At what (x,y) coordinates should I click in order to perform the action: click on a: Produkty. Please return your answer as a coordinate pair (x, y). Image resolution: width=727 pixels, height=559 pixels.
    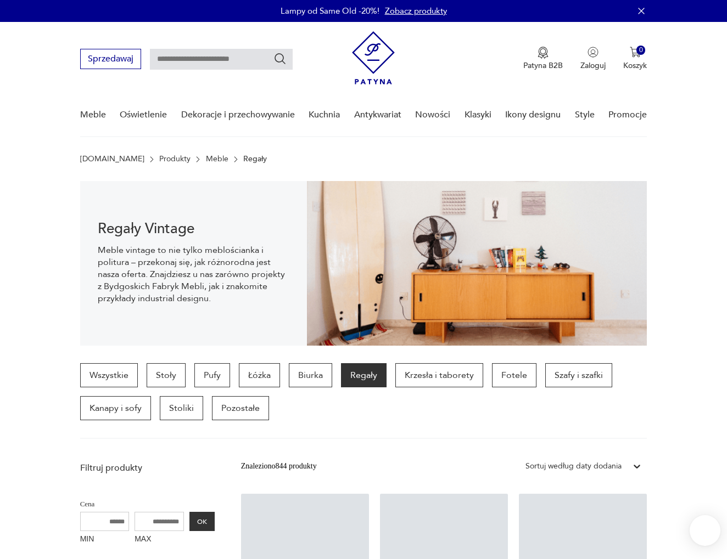
    Looking at the image, I should click on (175, 159).